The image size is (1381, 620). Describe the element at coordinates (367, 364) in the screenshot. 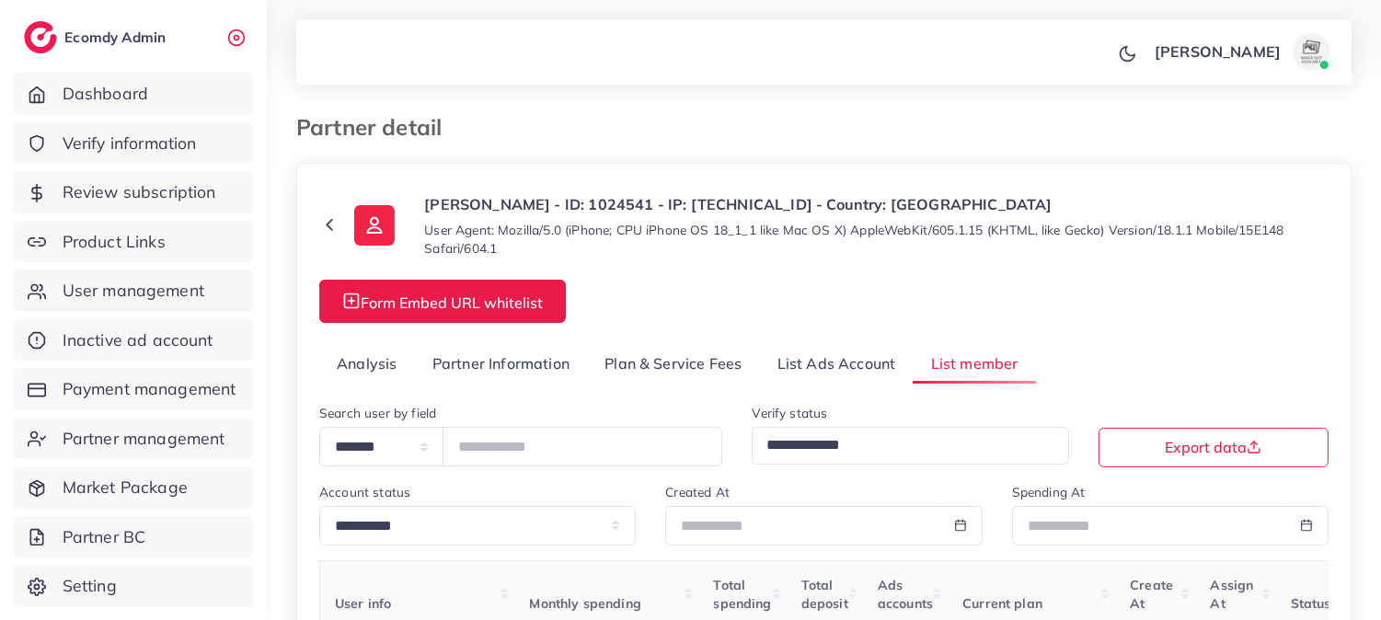

I see `a: Analysis` at that location.